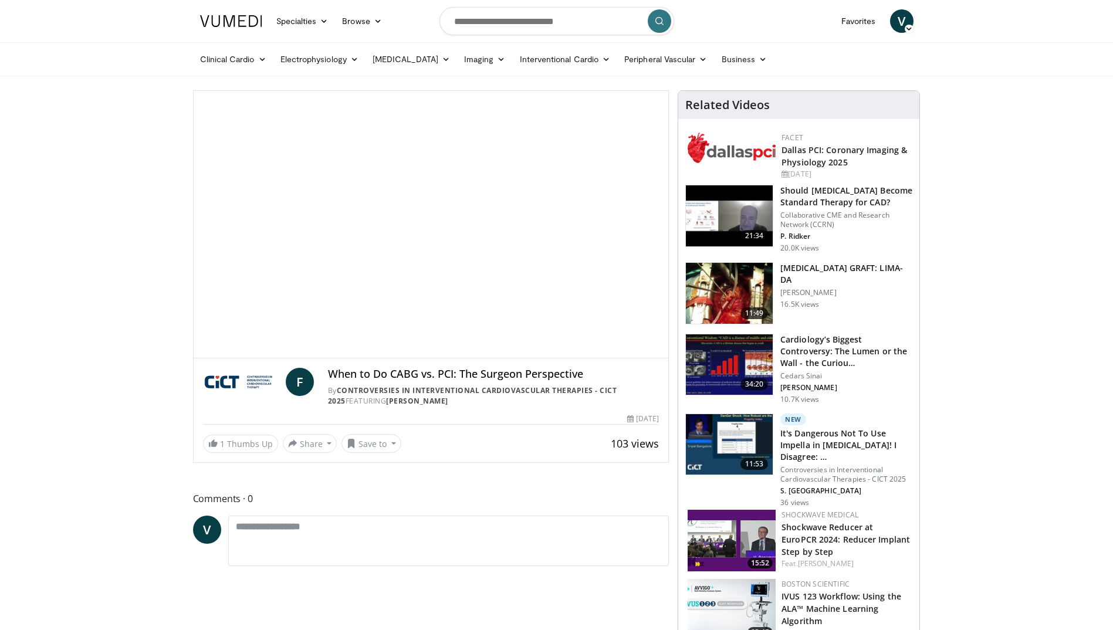 The image size is (1113, 630). What do you see at coordinates (846, 475) in the screenshot?
I see `p: Controversies in Interventional Cardiovascular Therapies - CICT 2025` at bounding box center [846, 475].